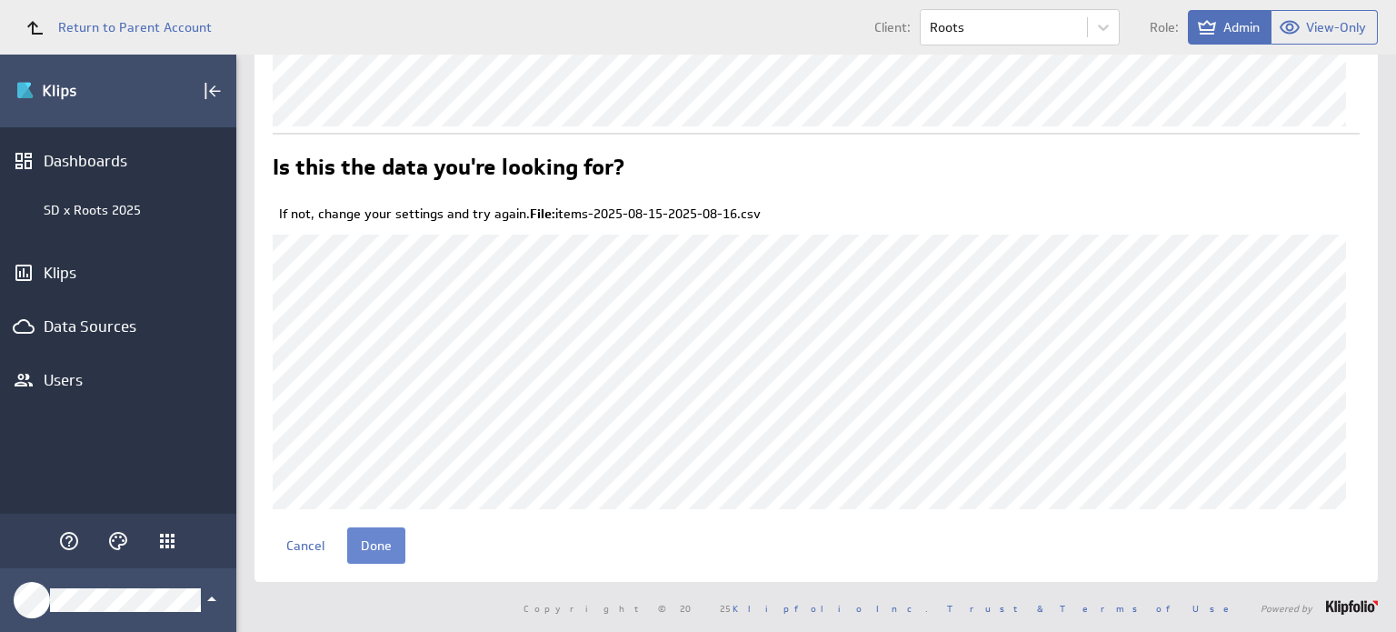 The width and height of the screenshot is (1396, 632). I want to click on input: Done, so click(376, 545).